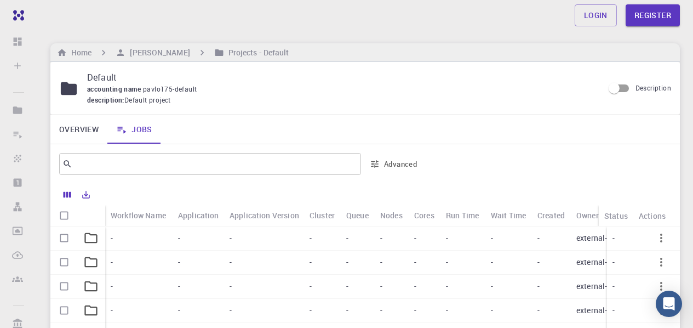 The height and width of the screenshot is (328, 693). I want to click on span: accounting name, so click(115, 89).